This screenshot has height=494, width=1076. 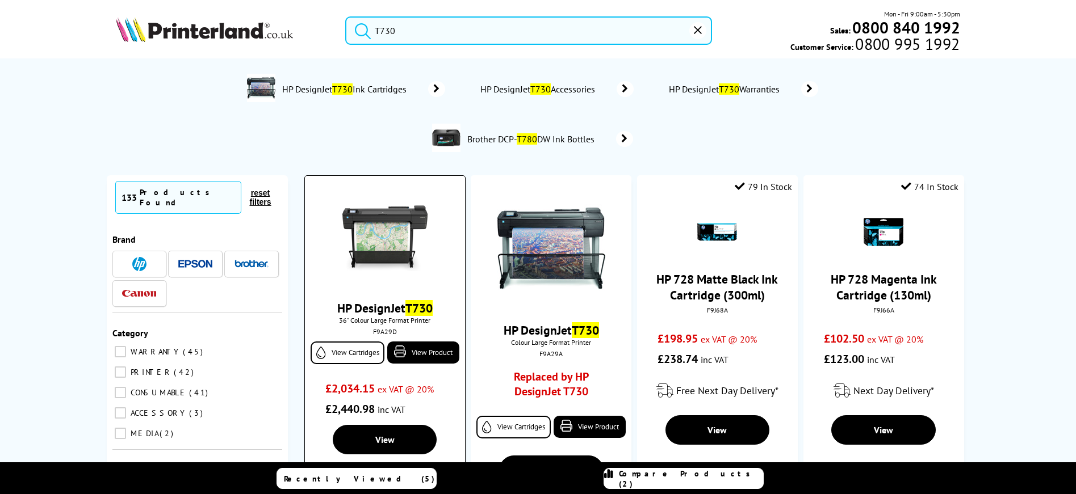 I want to click on span: 45, so click(x=194, y=352).